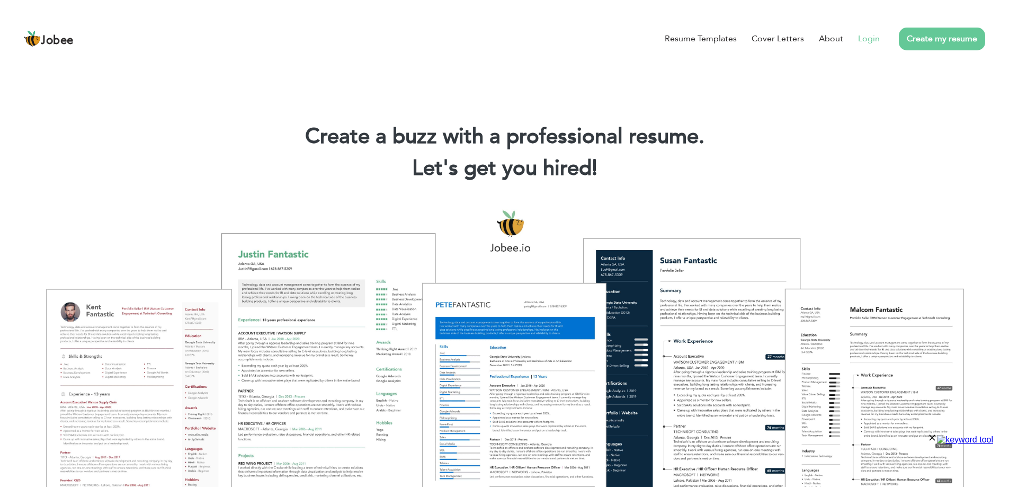 The height and width of the screenshot is (487, 1009). What do you see at coordinates (942, 39) in the screenshot?
I see `a: Create my resume` at bounding box center [942, 39].